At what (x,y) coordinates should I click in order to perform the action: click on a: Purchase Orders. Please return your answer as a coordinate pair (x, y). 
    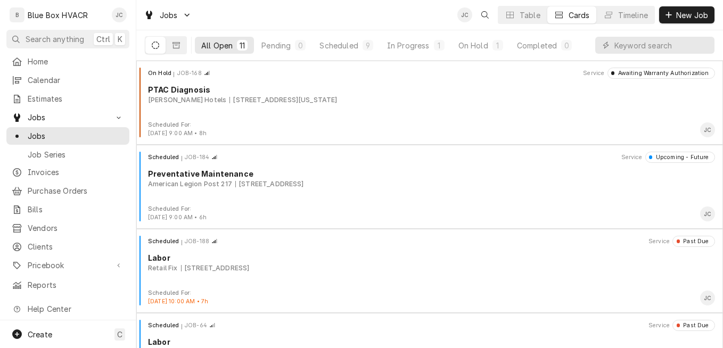
    Looking at the image, I should click on (68, 191).